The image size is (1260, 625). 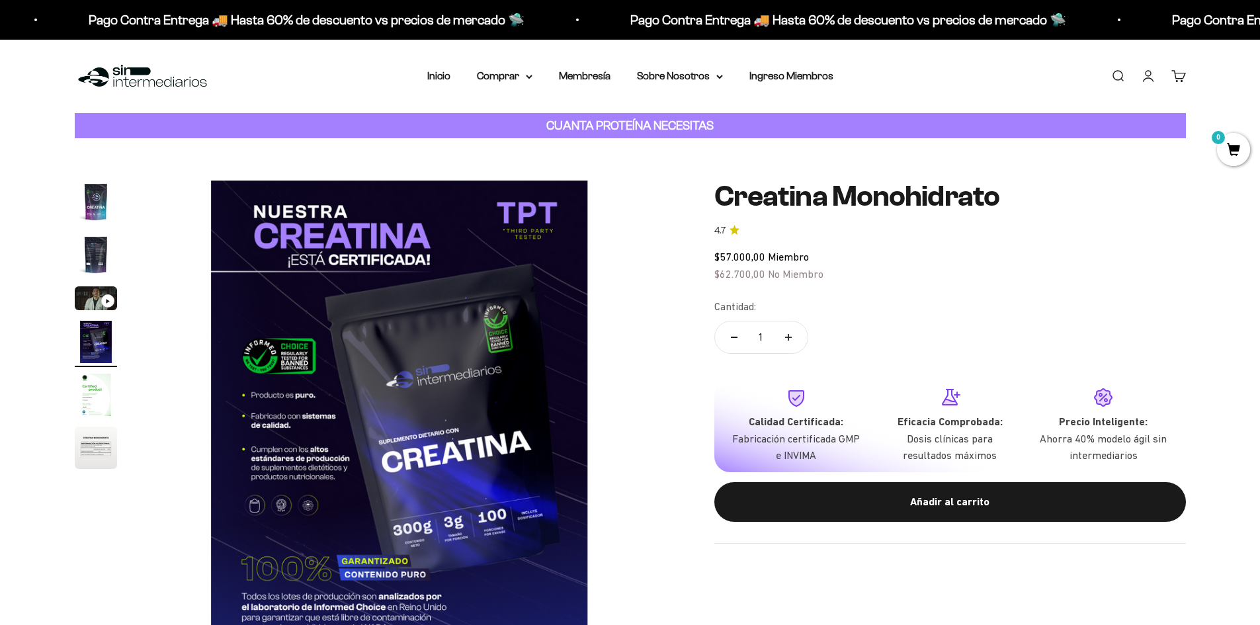 What do you see at coordinates (796, 274) in the screenshot?
I see `span: No Miembro` at bounding box center [796, 274].